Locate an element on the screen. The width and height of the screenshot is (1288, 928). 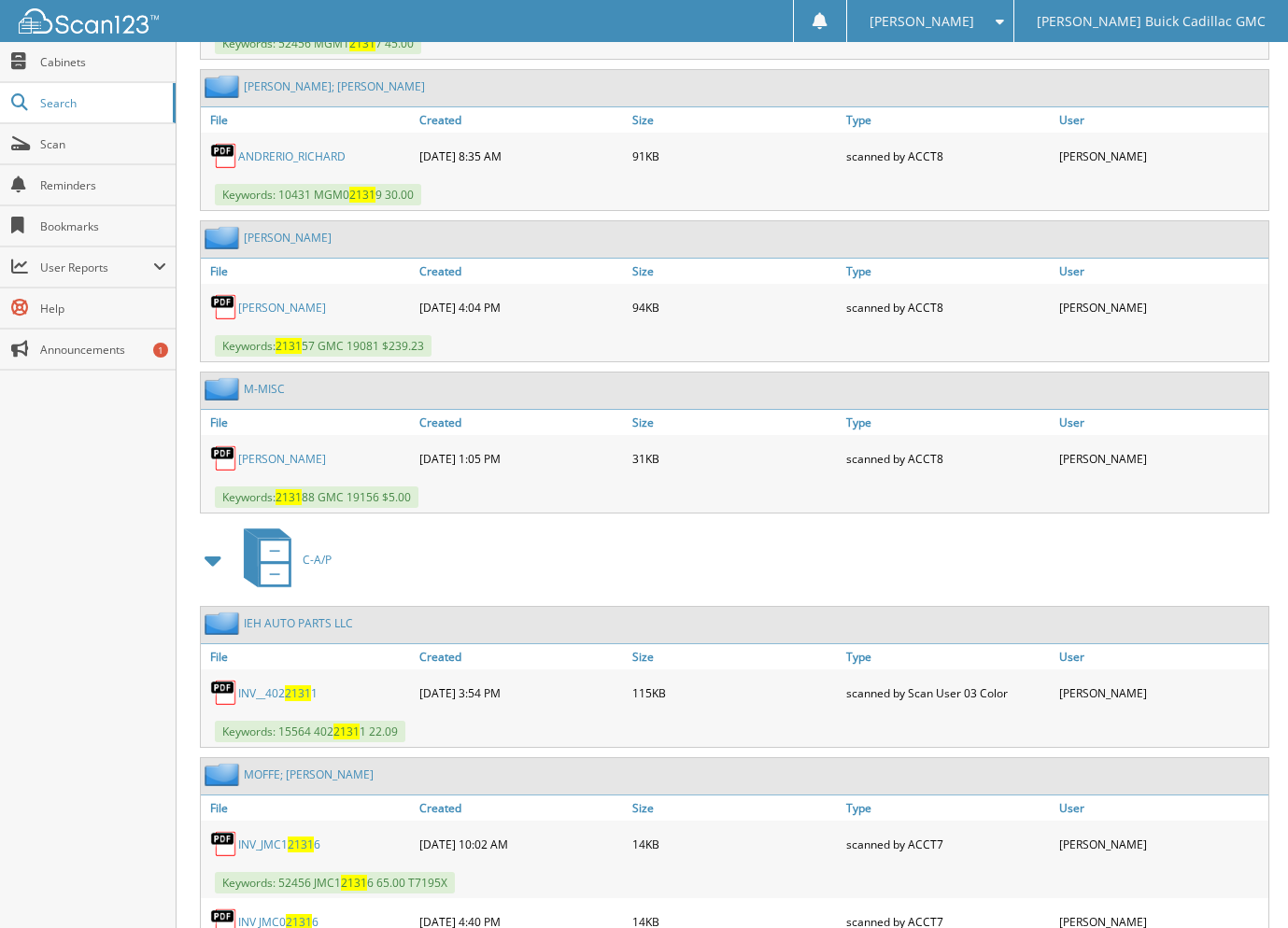
div: scanned by ACCT7 is located at coordinates (948, 844).